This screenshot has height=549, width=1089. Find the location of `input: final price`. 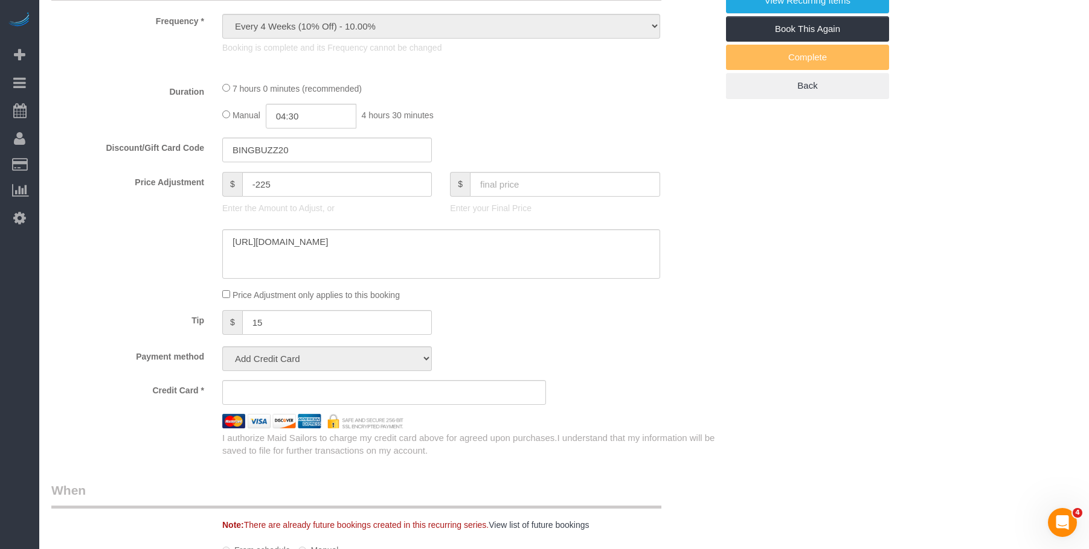

input: final price is located at coordinates (565, 184).